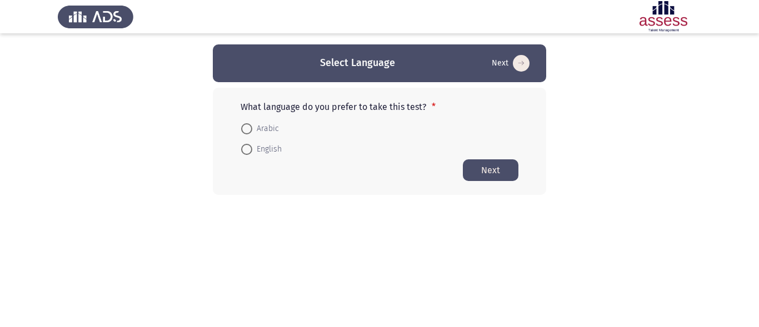 The image size is (759, 327). Describe the element at coordinates (267, 149) in the screenshot. I see `span: English` at that location.